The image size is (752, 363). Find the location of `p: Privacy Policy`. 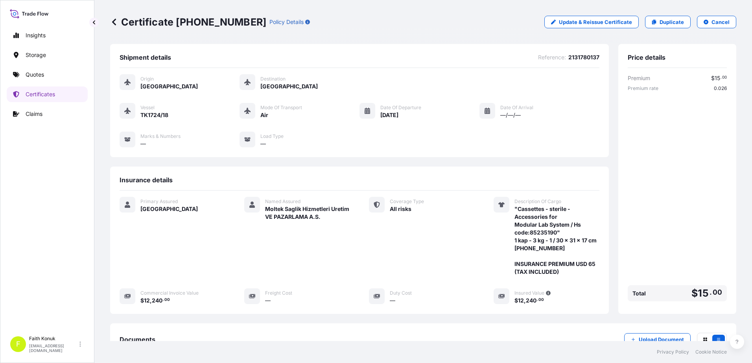

p: Privacy Policy is located at coordinates (673, 352).